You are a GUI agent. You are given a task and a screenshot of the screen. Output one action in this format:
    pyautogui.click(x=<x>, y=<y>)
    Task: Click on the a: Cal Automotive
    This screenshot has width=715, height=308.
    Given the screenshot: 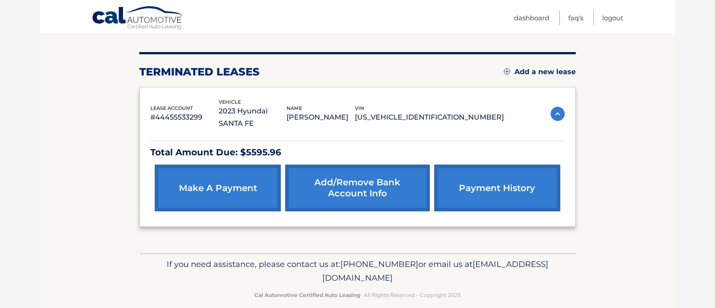 What is the action you would take?
    pyautogui.click(x=138, y=19)
    